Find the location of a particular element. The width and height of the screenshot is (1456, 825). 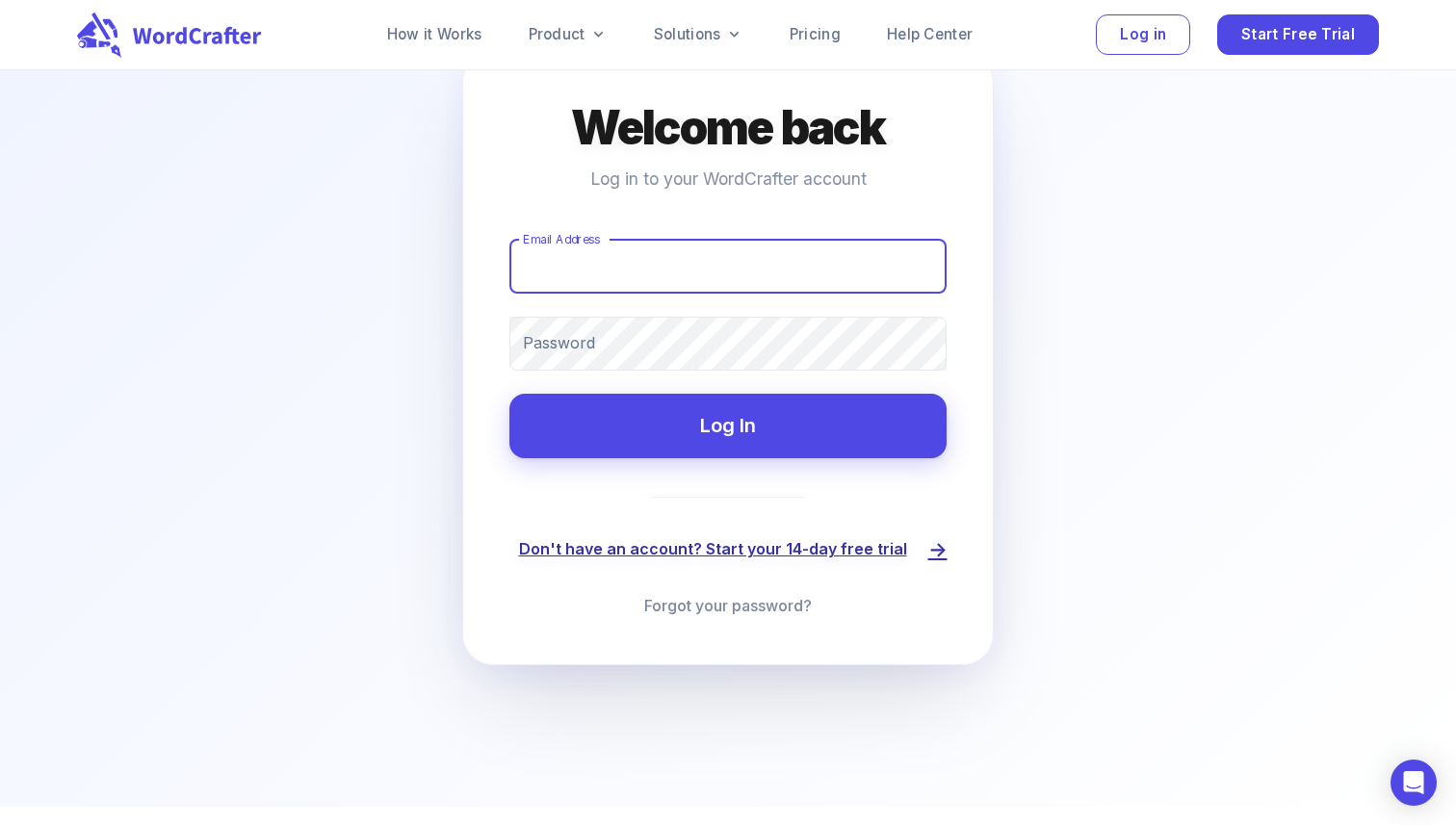

a: Help Center is located at coordinates (929, 35).